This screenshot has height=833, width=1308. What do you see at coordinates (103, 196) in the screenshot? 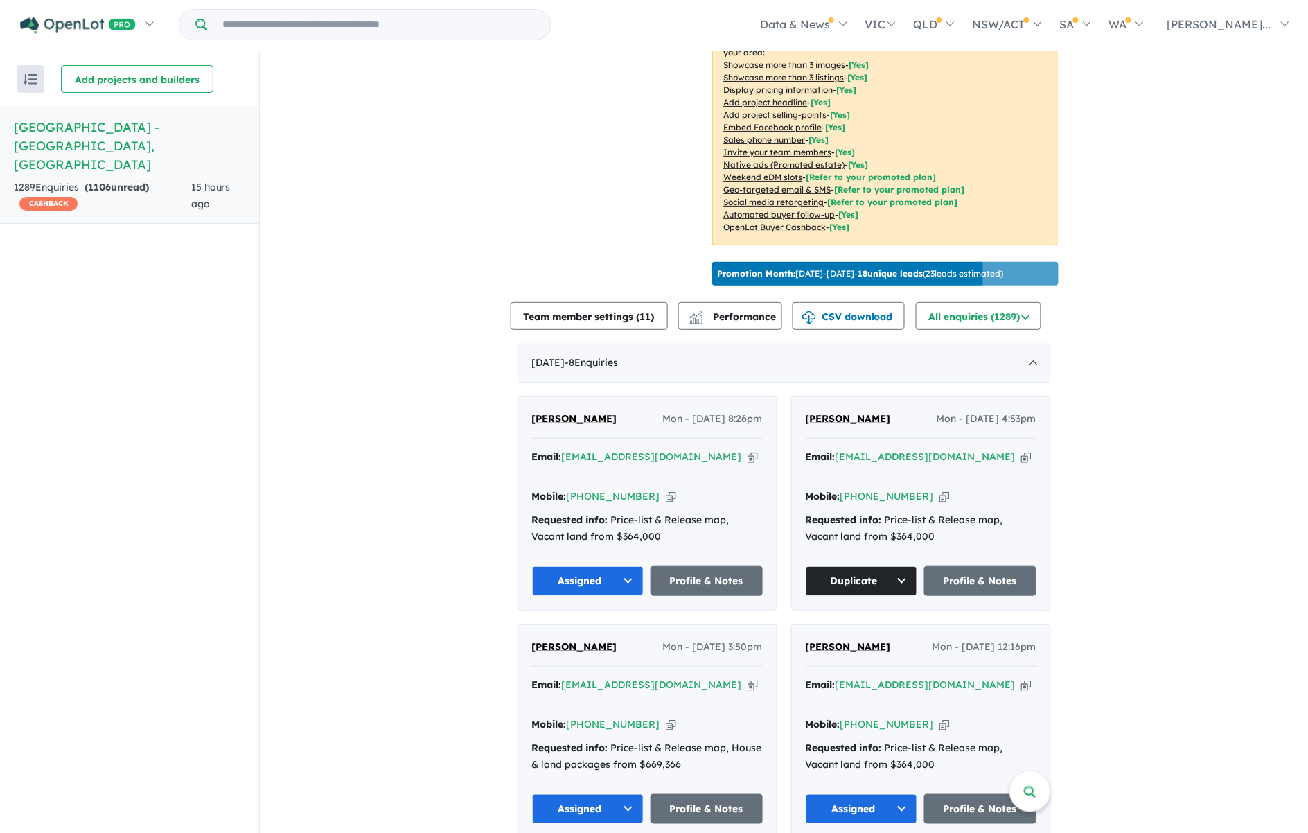
I see `div: 1289 Enquir ies` at bounding box center [103, 196].